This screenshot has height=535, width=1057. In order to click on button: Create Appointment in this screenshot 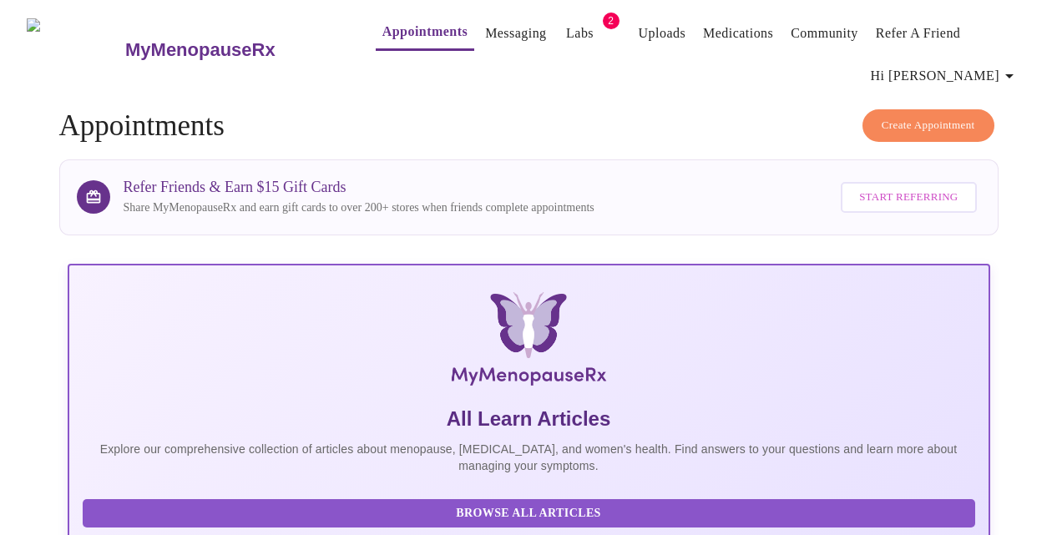, I will do `click(928, 125)`.